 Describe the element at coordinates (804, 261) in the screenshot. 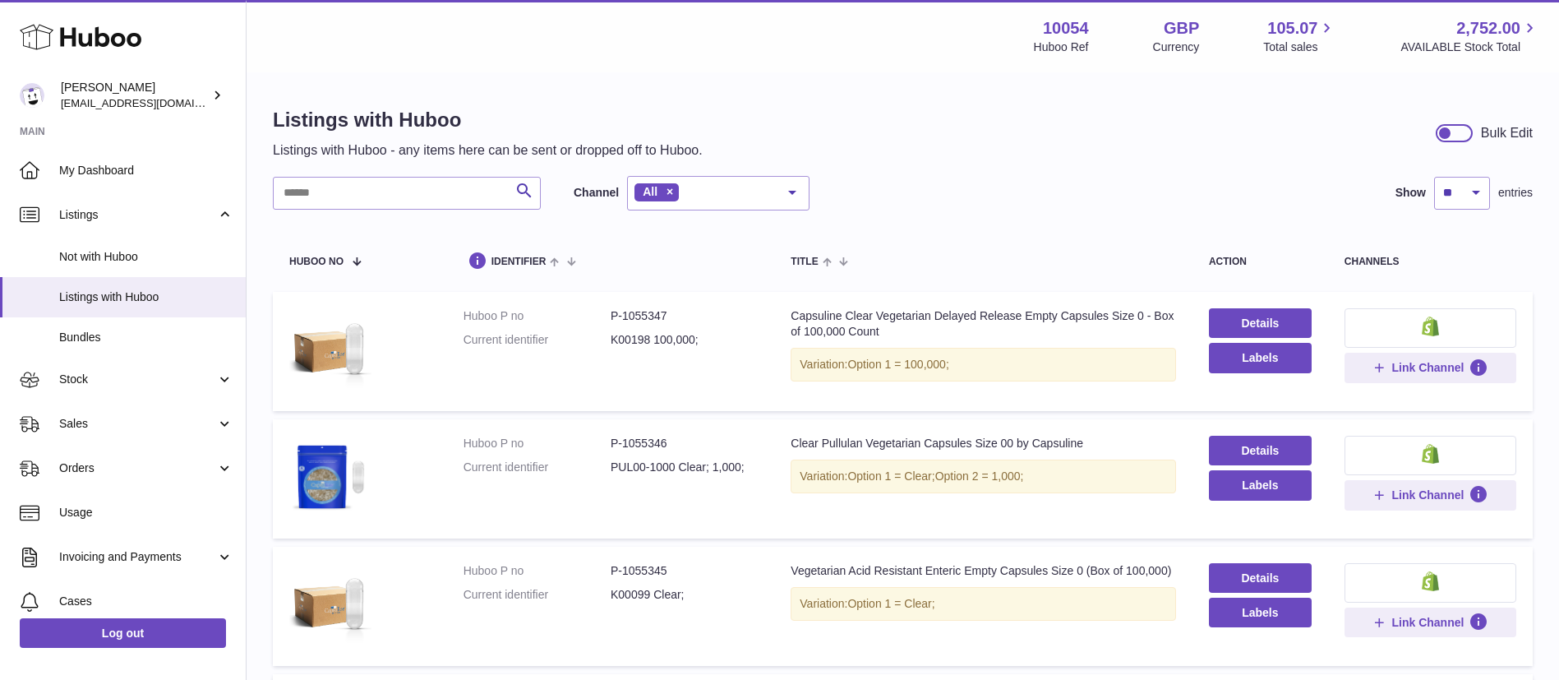

I see `span: title` at that location.